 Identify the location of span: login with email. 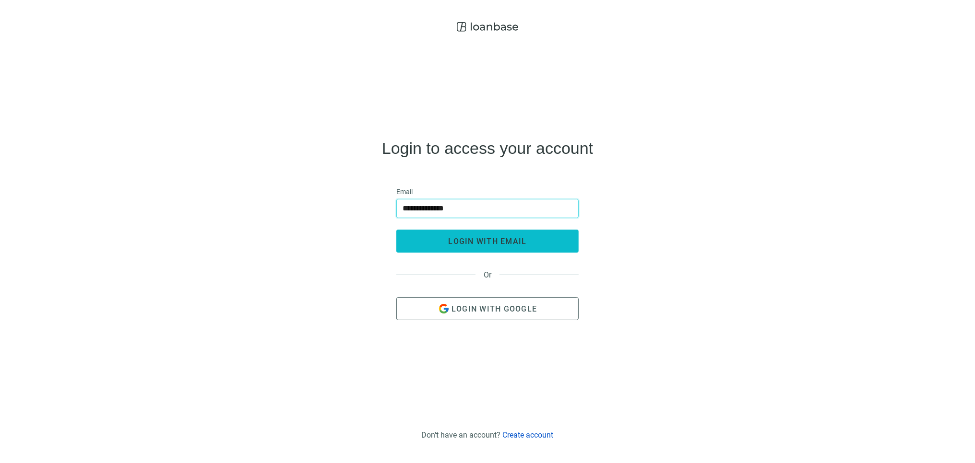
(487, 241).